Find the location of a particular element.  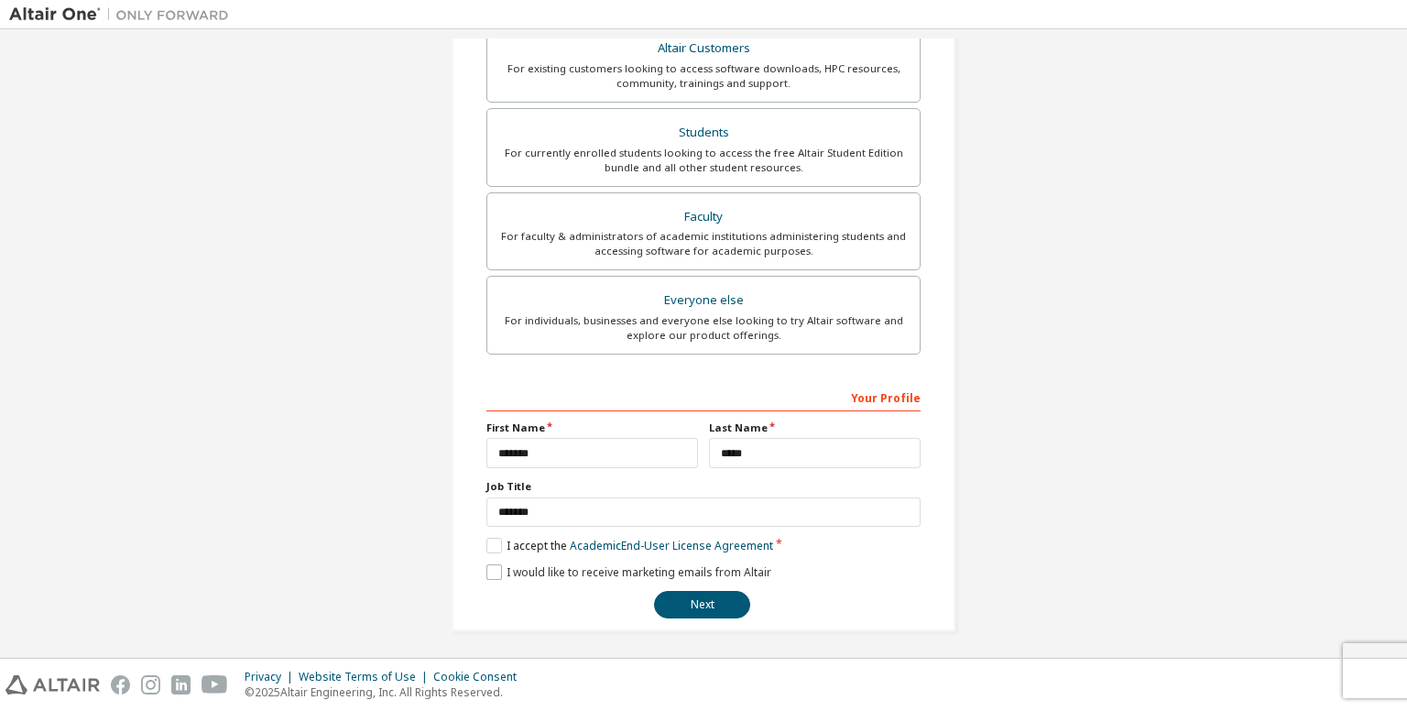

div: Privacy is located at coordinates (271, 677).